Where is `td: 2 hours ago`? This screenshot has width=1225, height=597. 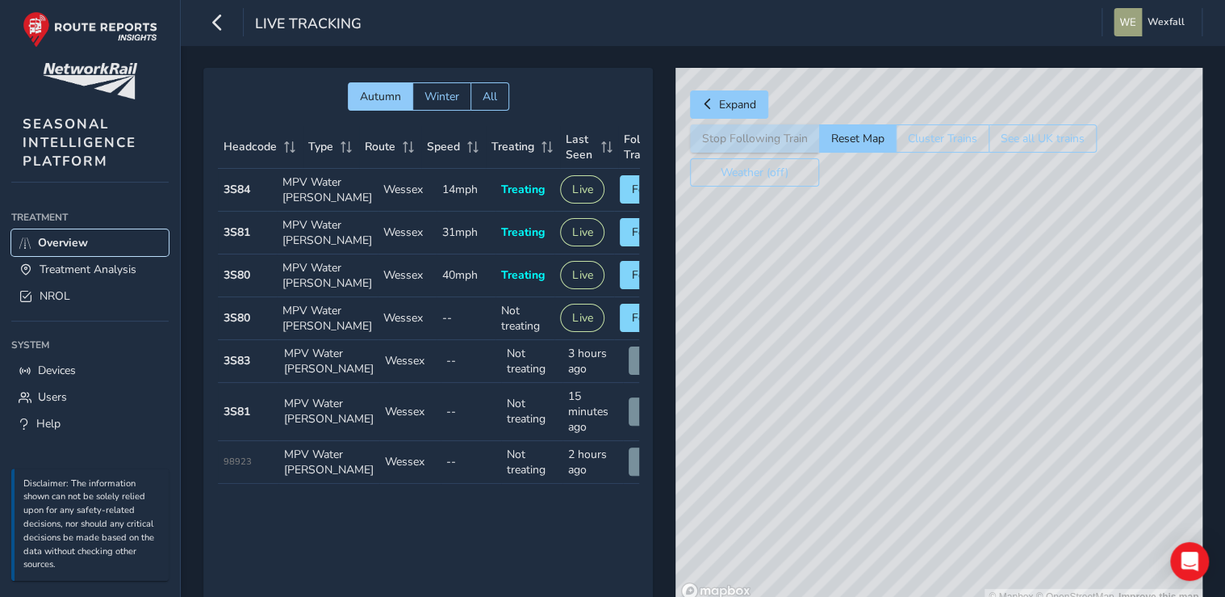
td: 2 hours ago is located at coordinates (593, 462).